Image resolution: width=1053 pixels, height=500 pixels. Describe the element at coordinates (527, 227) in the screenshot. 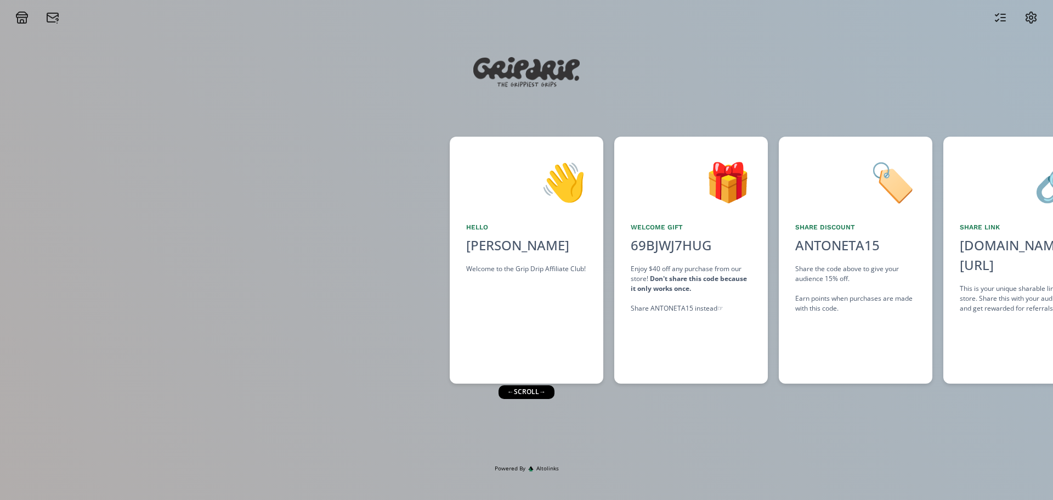

I see `div: Hello` at that location.